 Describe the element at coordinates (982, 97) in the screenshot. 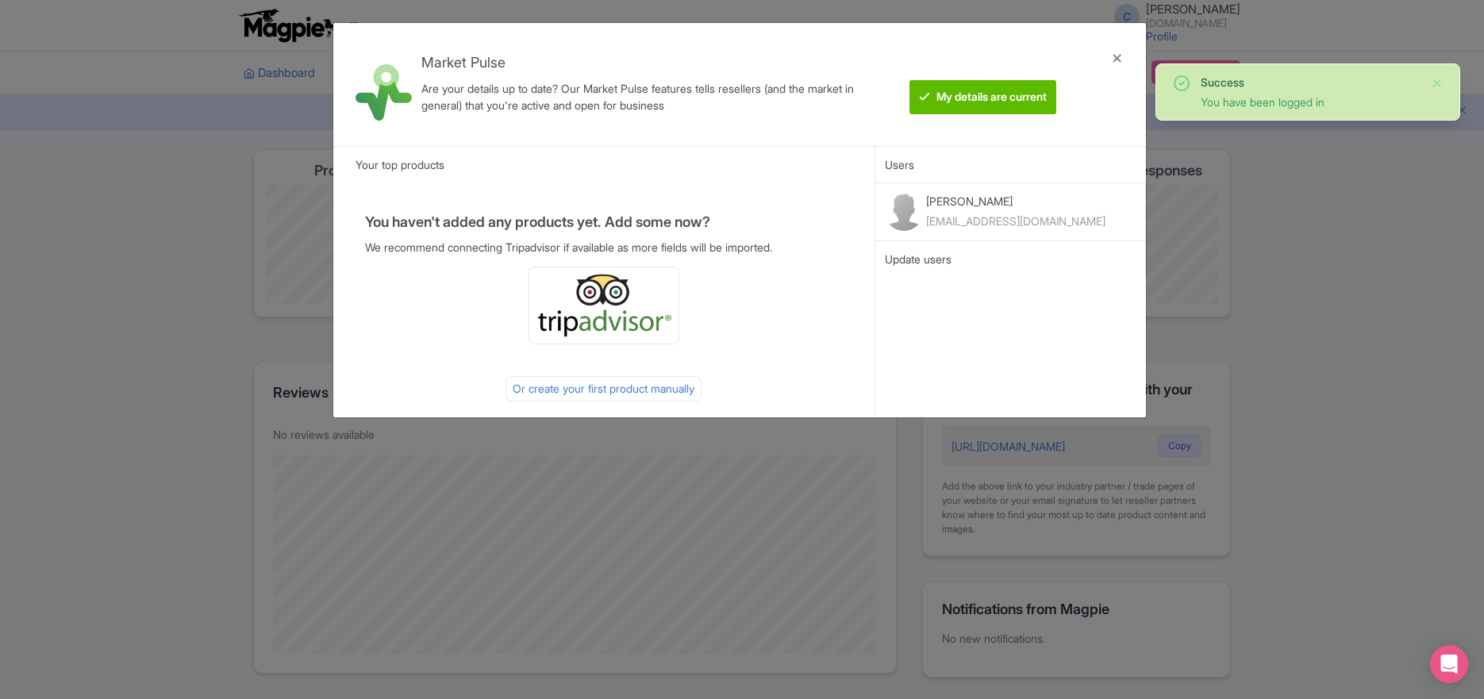

I see `btn: My details are current` at that location.